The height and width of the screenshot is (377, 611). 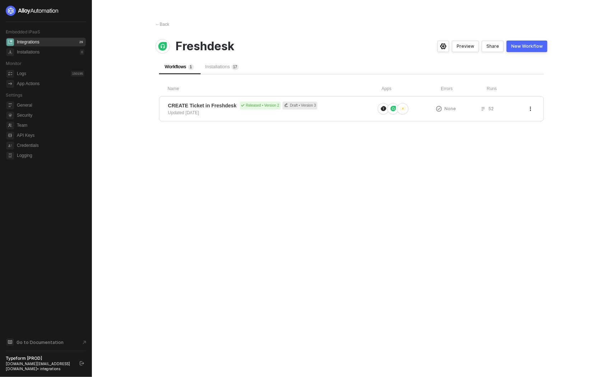 What do you see at coordinates (236, 67) in the screenshot?
I see `span: 7` at bounding box center [236, 67].